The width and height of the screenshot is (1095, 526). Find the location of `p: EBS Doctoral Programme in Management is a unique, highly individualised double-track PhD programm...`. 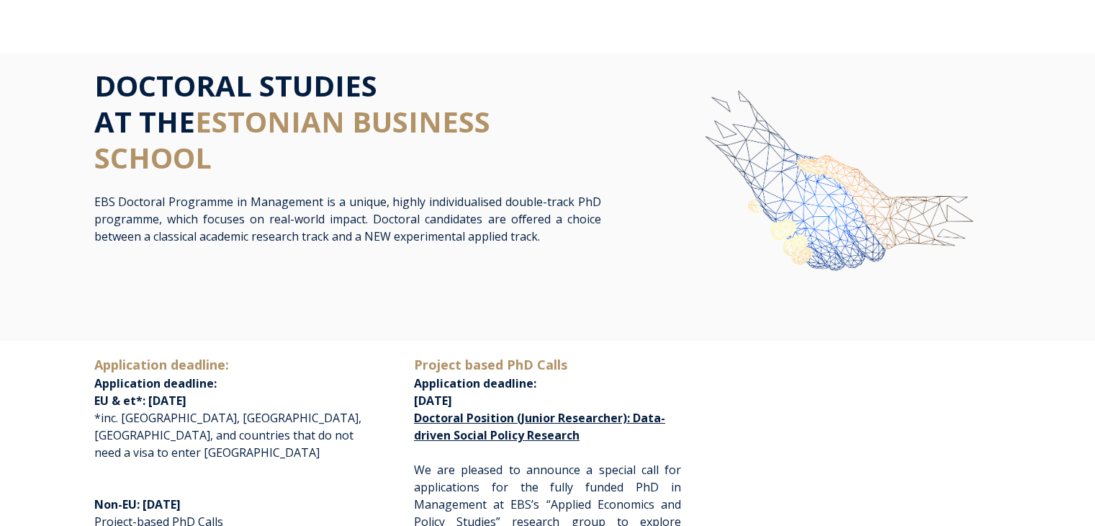

p: EBS Doctoral Programme in Management is a unique, highly individualised double-track PhD programm... is located at coordinates (348, 219).